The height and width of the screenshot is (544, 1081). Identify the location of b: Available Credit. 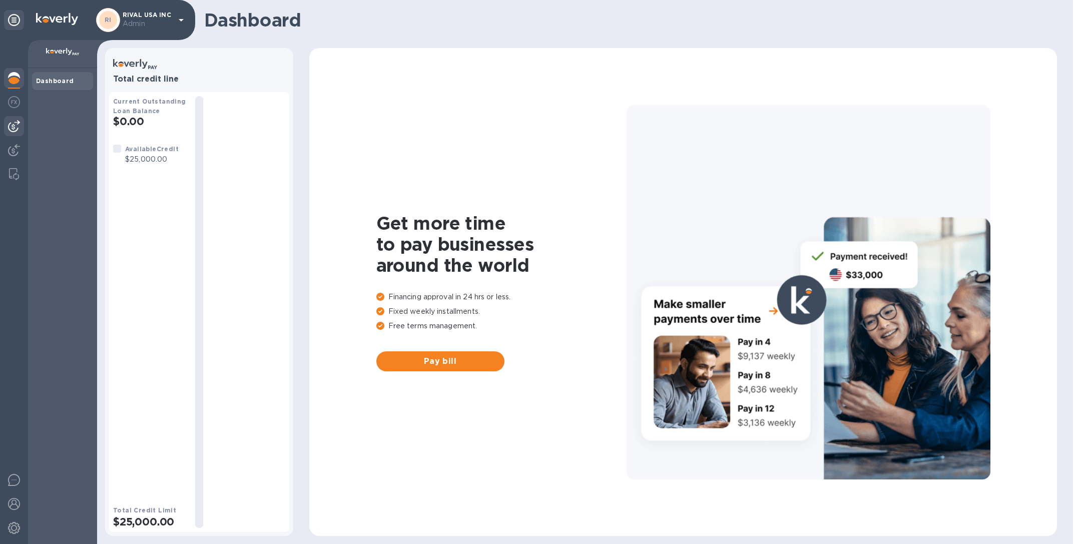
(152, 149).